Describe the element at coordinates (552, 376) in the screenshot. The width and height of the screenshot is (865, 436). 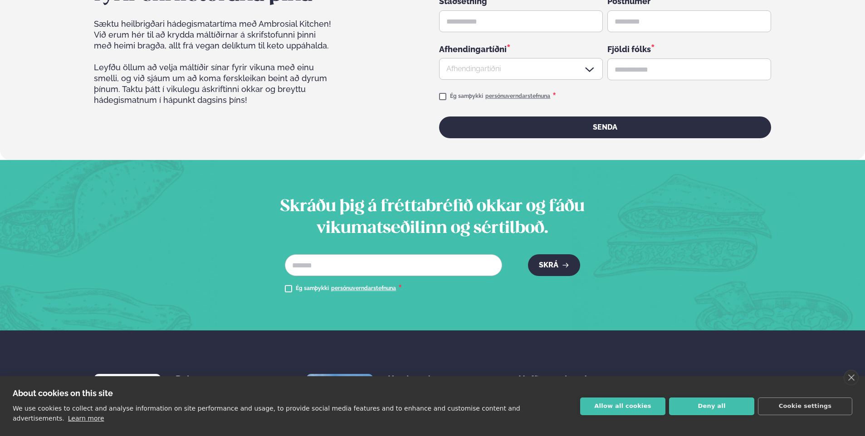
I see `span: Hafðu samband` at that location.